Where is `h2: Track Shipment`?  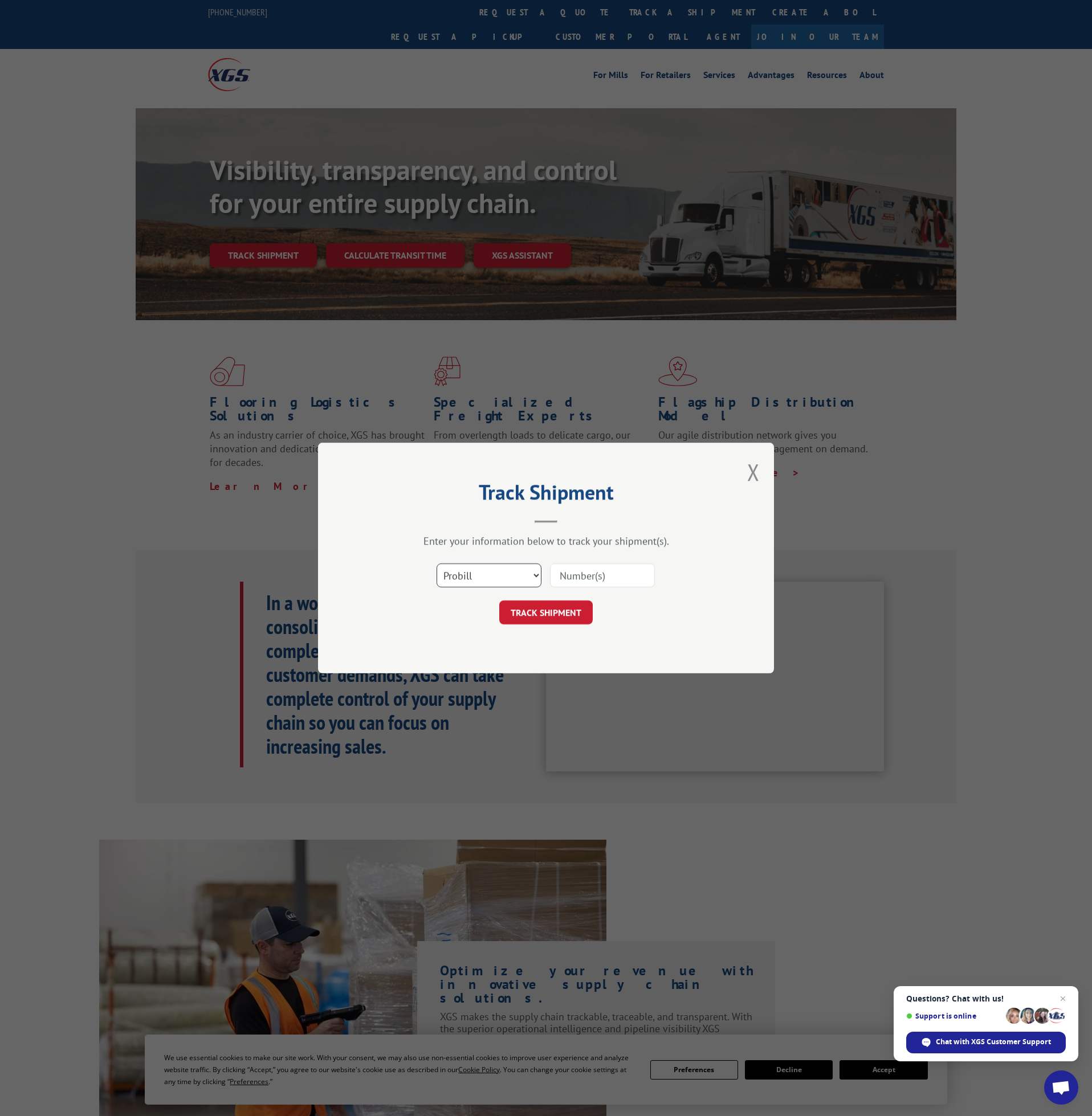
h2: Track Shipment is located at coordinates (546, 496).